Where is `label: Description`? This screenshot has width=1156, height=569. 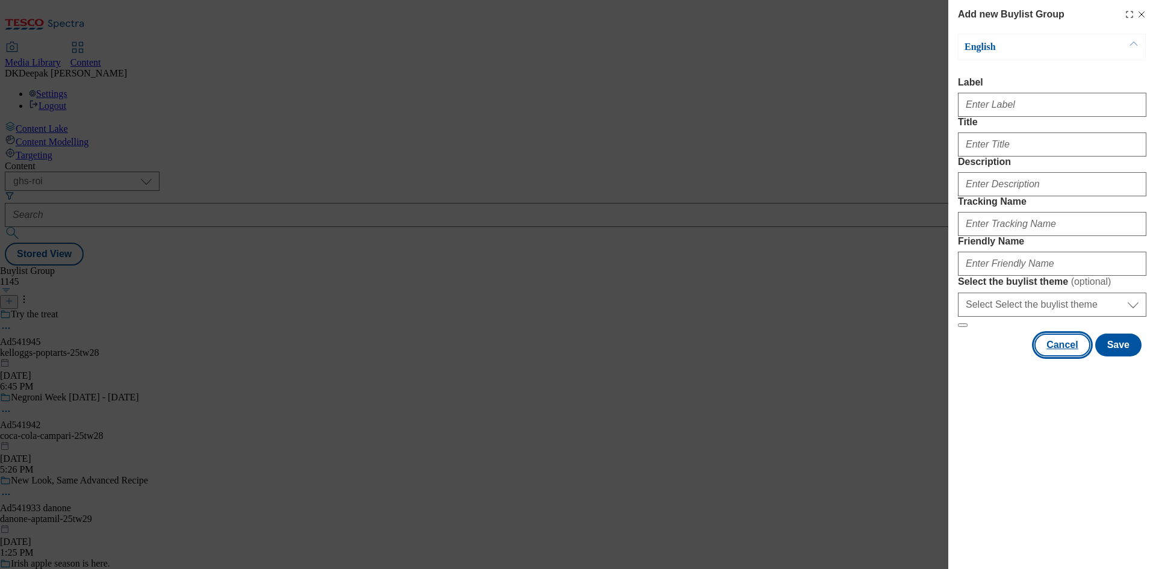 label: Description is located at coordinates (1052, 162).